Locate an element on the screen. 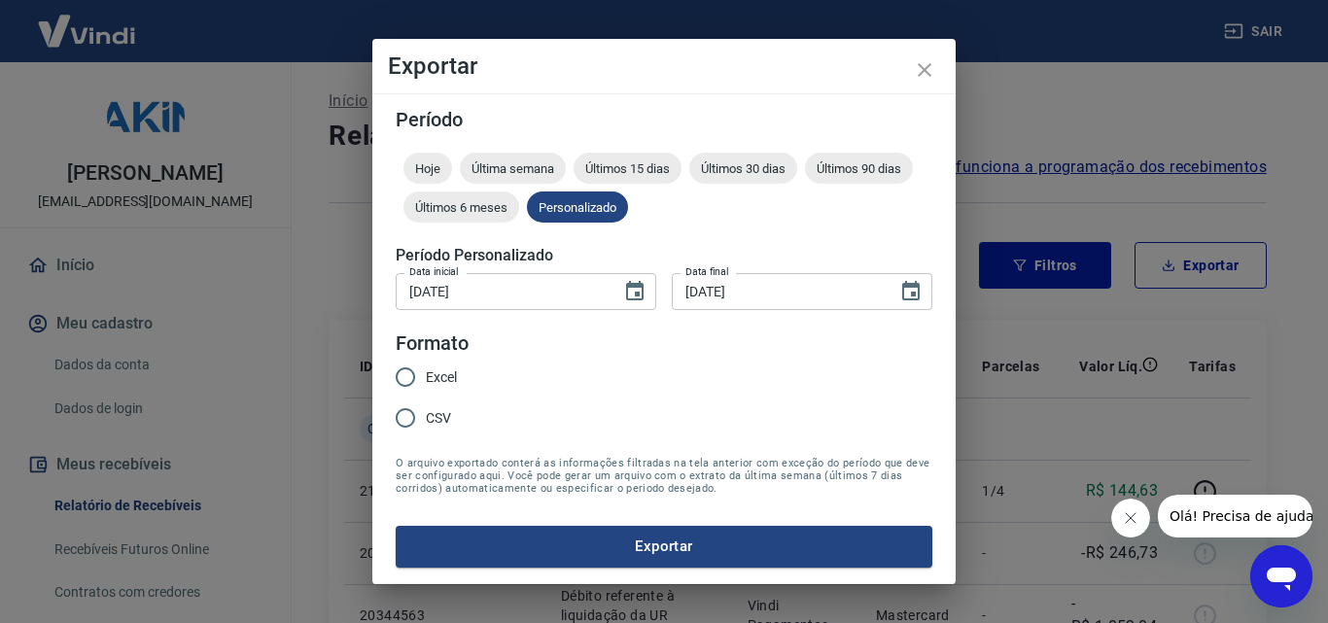 The width and height of the screenshot is (1328, 623). div: Última semana is located at coordinates (512, 168).